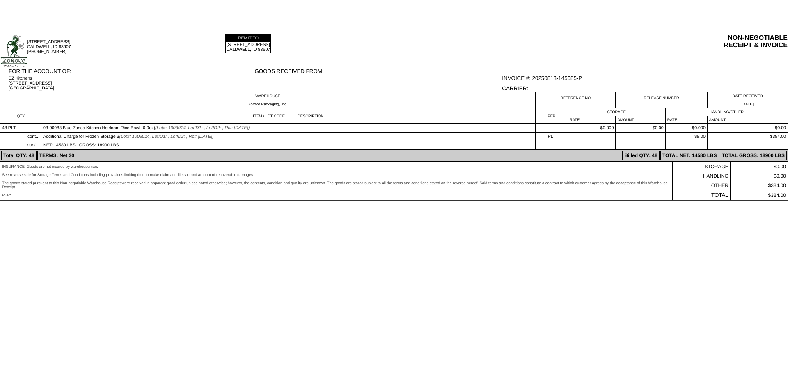 The height and width of the screenshot is (377, 788). Describe the element at coordinates (727, 112) in the screenshot. I see `td: HANDLING/OTHER` at that location.